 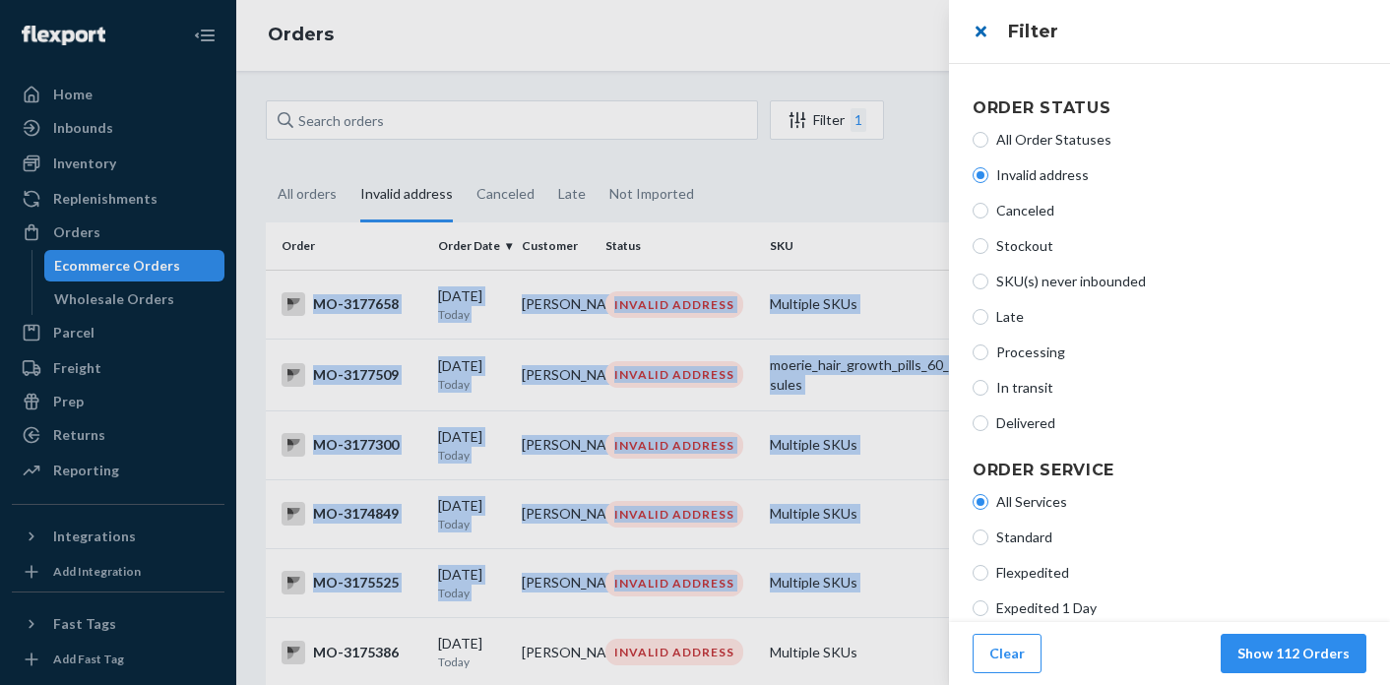 I want to click on input: Expedited 1 Day, so click(x=980, y=608).